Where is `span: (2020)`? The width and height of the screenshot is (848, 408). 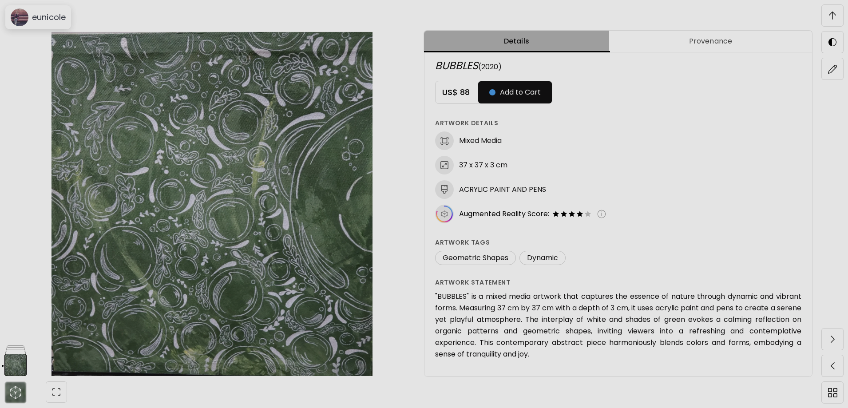
span: (2020) is located at coordinates (490, 67).